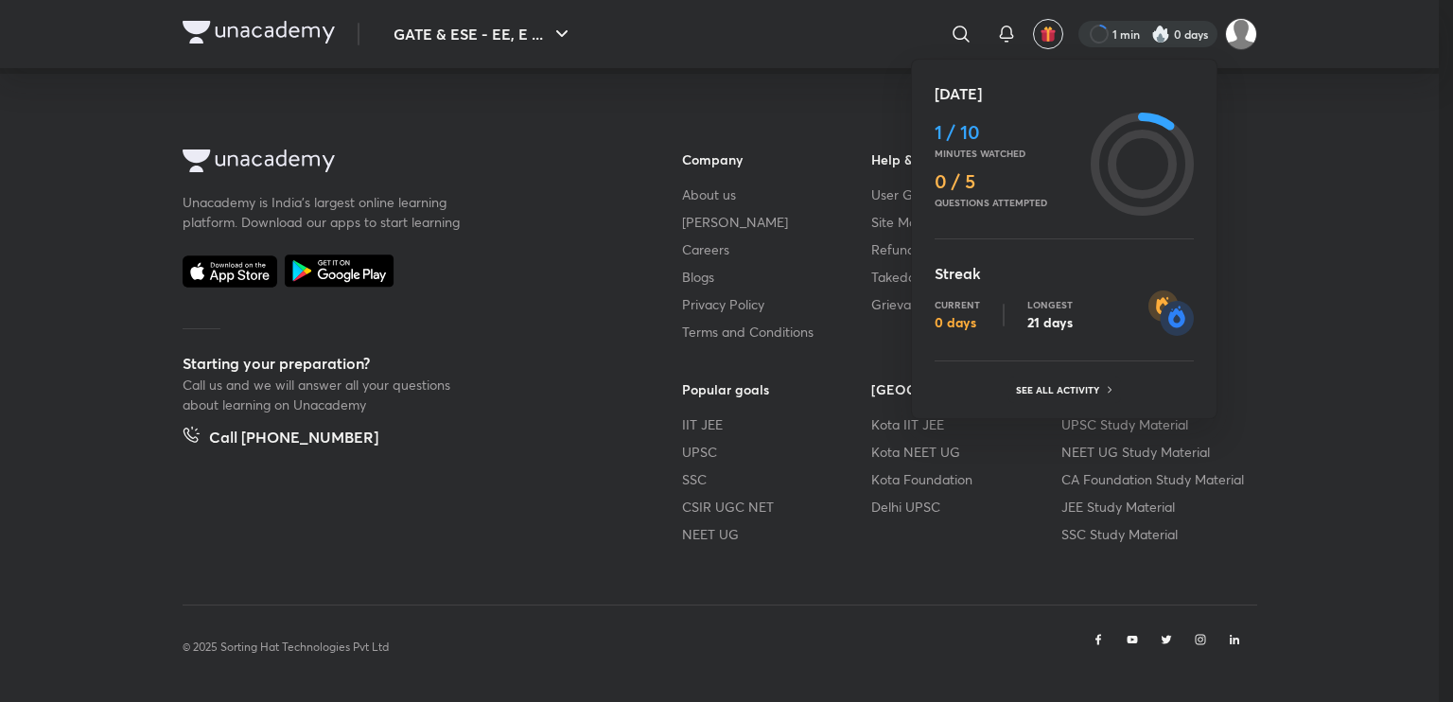 The width and height of the screenshot is (1453, 702). I want to click on p: Current, so click(957, 305).